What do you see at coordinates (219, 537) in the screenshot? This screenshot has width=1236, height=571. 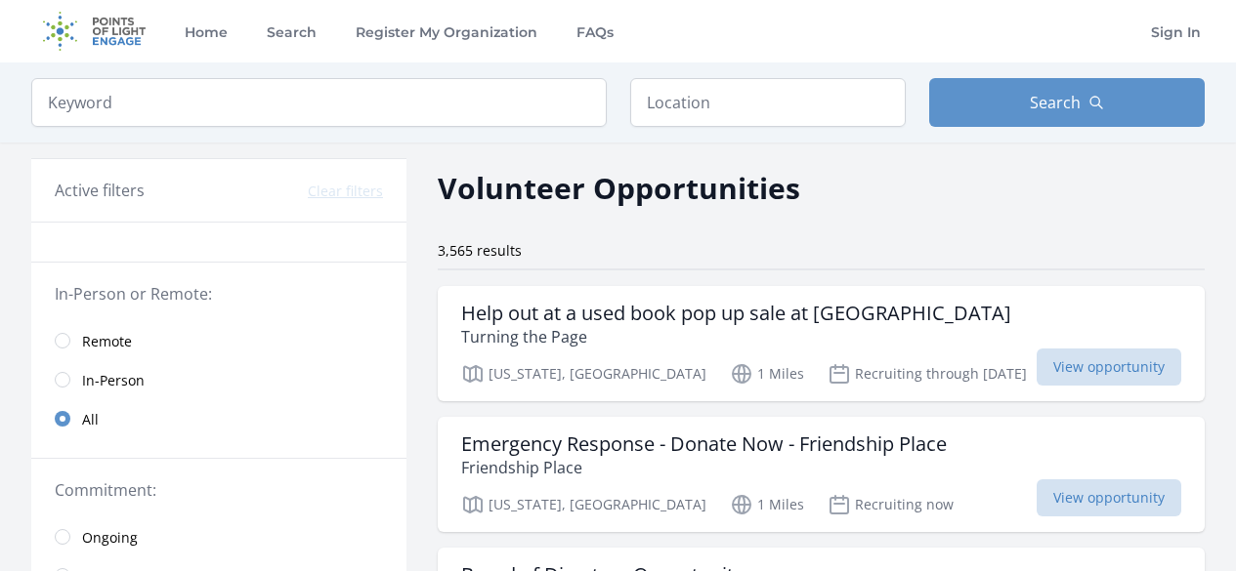 I see `a: Ongoing` at bounding box center [219, 537].